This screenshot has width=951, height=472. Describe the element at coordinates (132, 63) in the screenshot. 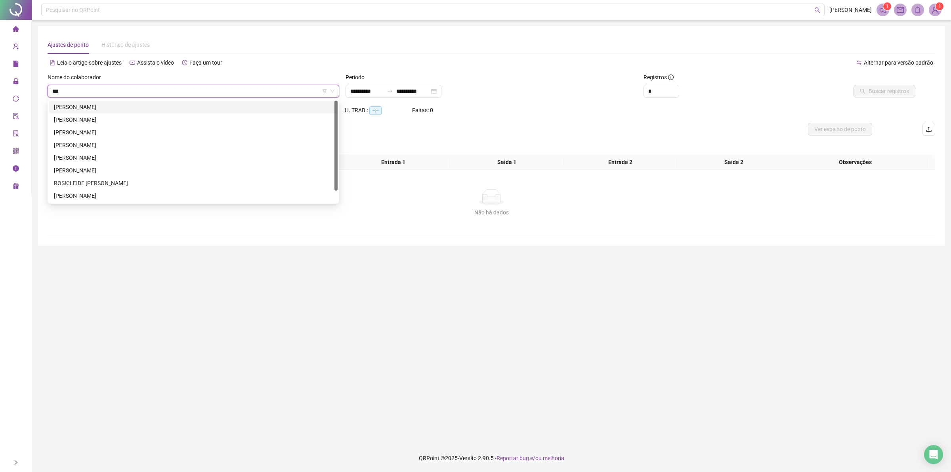

I see `span: youtube` at that location.